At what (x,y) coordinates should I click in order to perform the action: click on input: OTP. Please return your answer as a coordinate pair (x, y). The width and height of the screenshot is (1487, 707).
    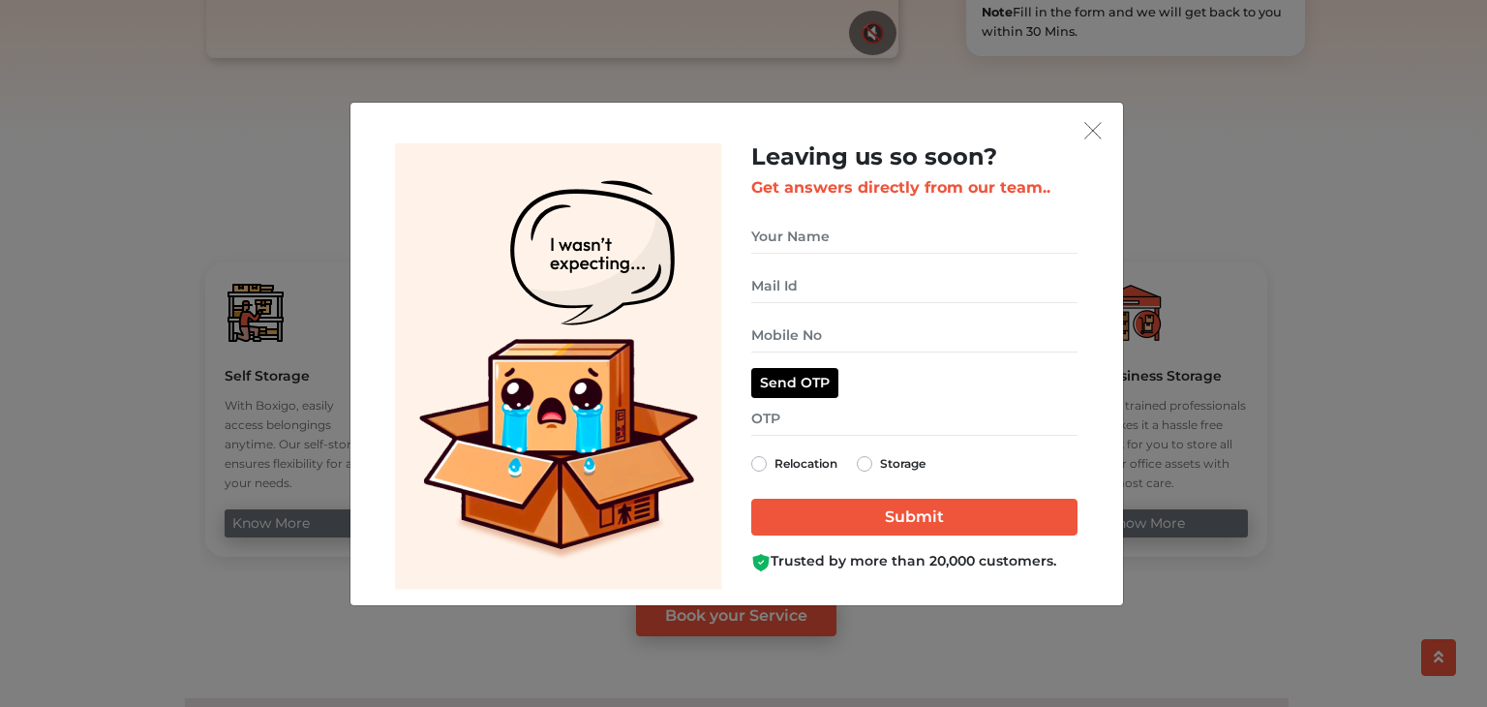
    Looking at the image, I should click on (914, 418).